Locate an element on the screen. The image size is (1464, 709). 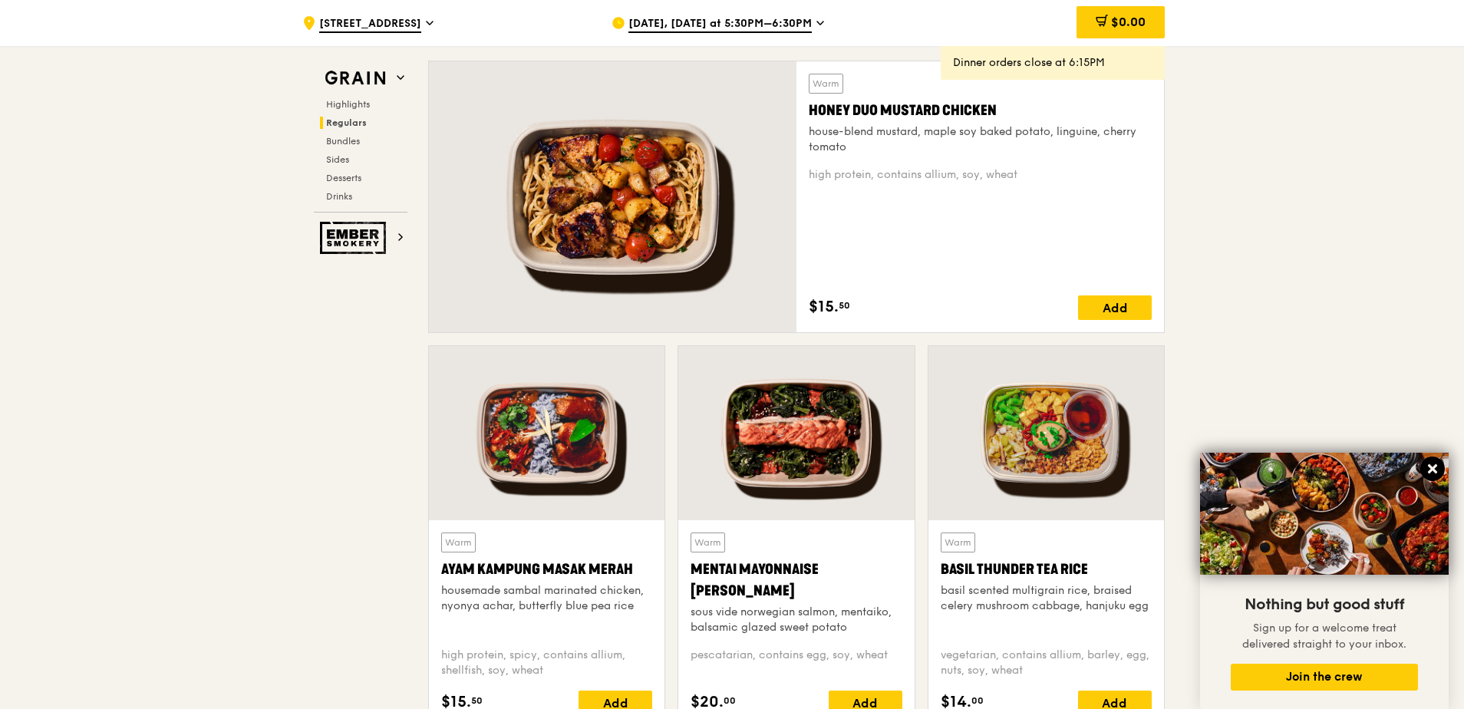
div: Dinner orders close at 6:15PM is located at coordinates (1053, 63).